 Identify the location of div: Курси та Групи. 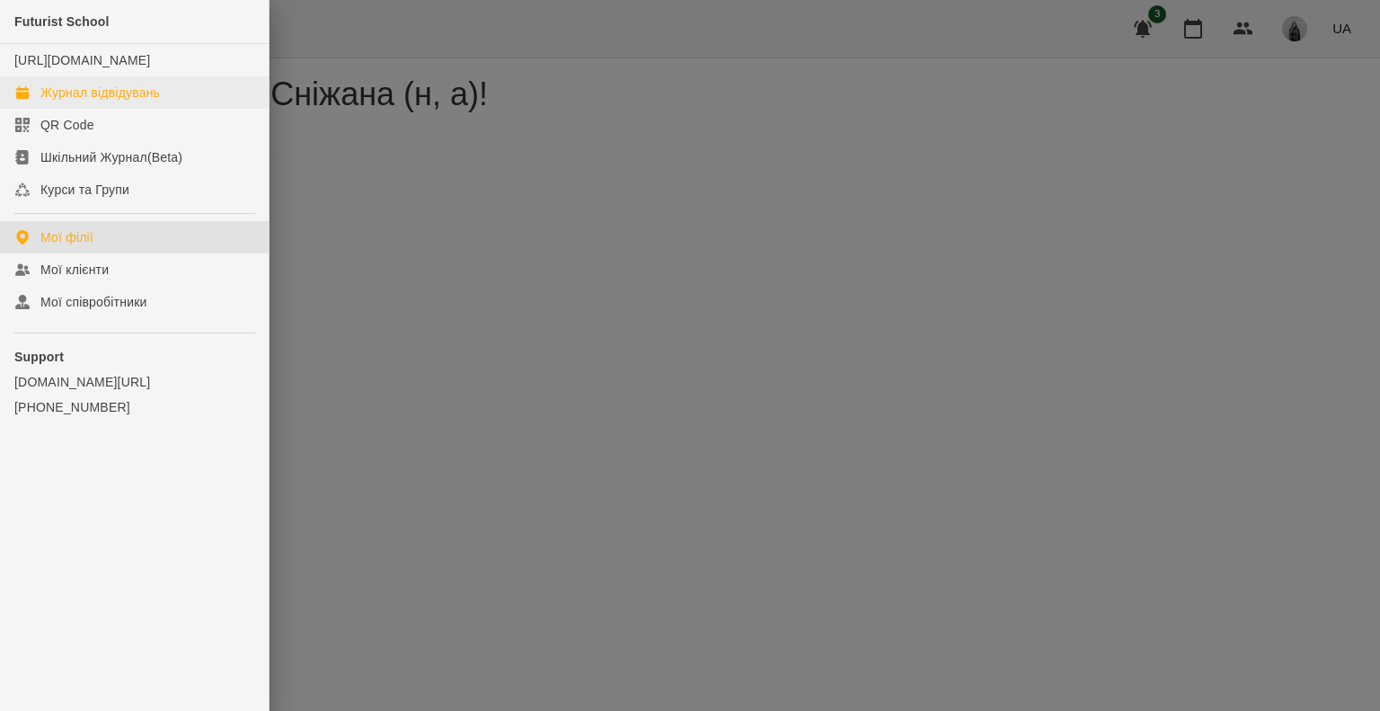
(84, 190).